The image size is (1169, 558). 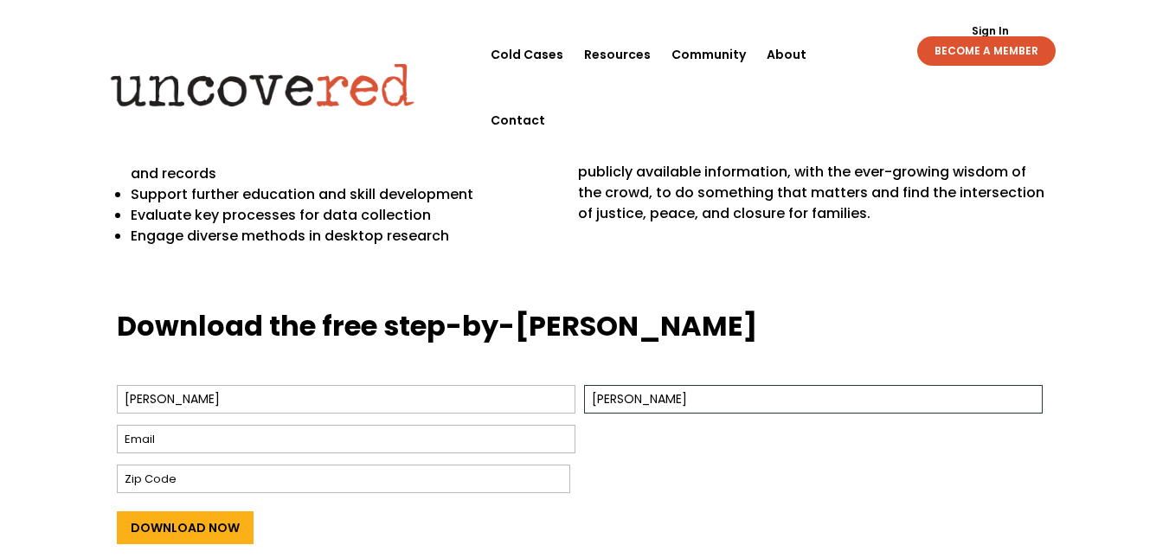 What do you see at coordinates (344, 479) in the screenshot?
I see `input: Zip Code` at bounding box center [344, 479].